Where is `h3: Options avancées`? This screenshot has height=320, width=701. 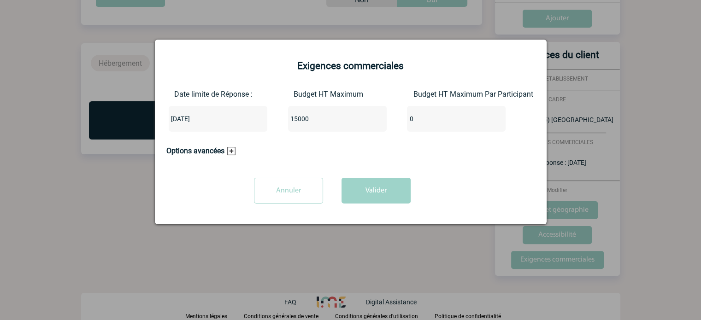 h3: Options avancées is located at coordinates (201, 151).